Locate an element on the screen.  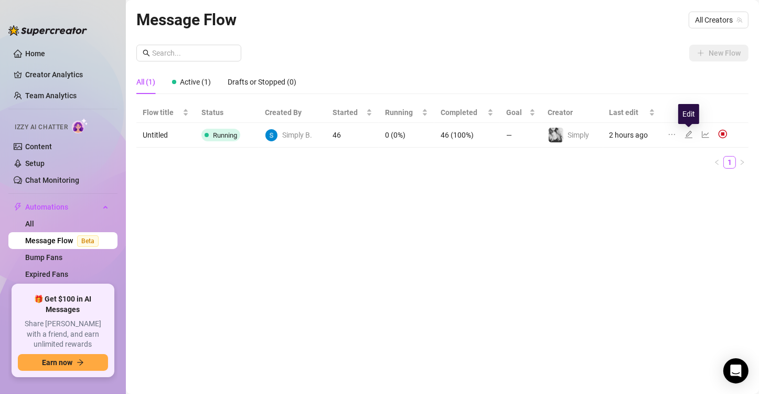
span: Flow title is located at coordinates (162, 112).